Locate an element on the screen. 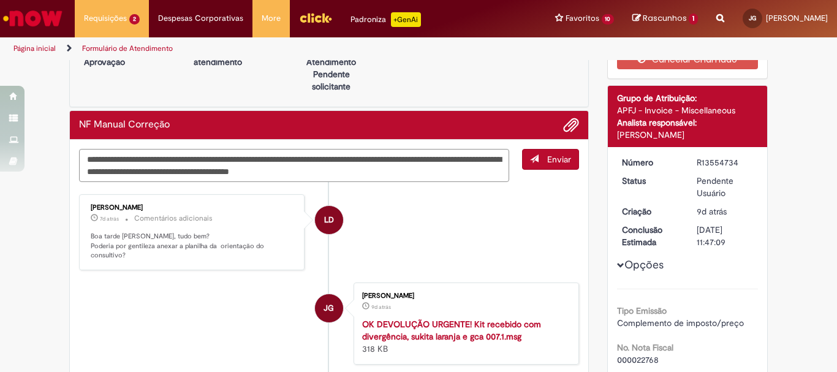 The width and height of the screenshot is (837, 372). div: Pendente Usuário is located at coordinates (725, 187).